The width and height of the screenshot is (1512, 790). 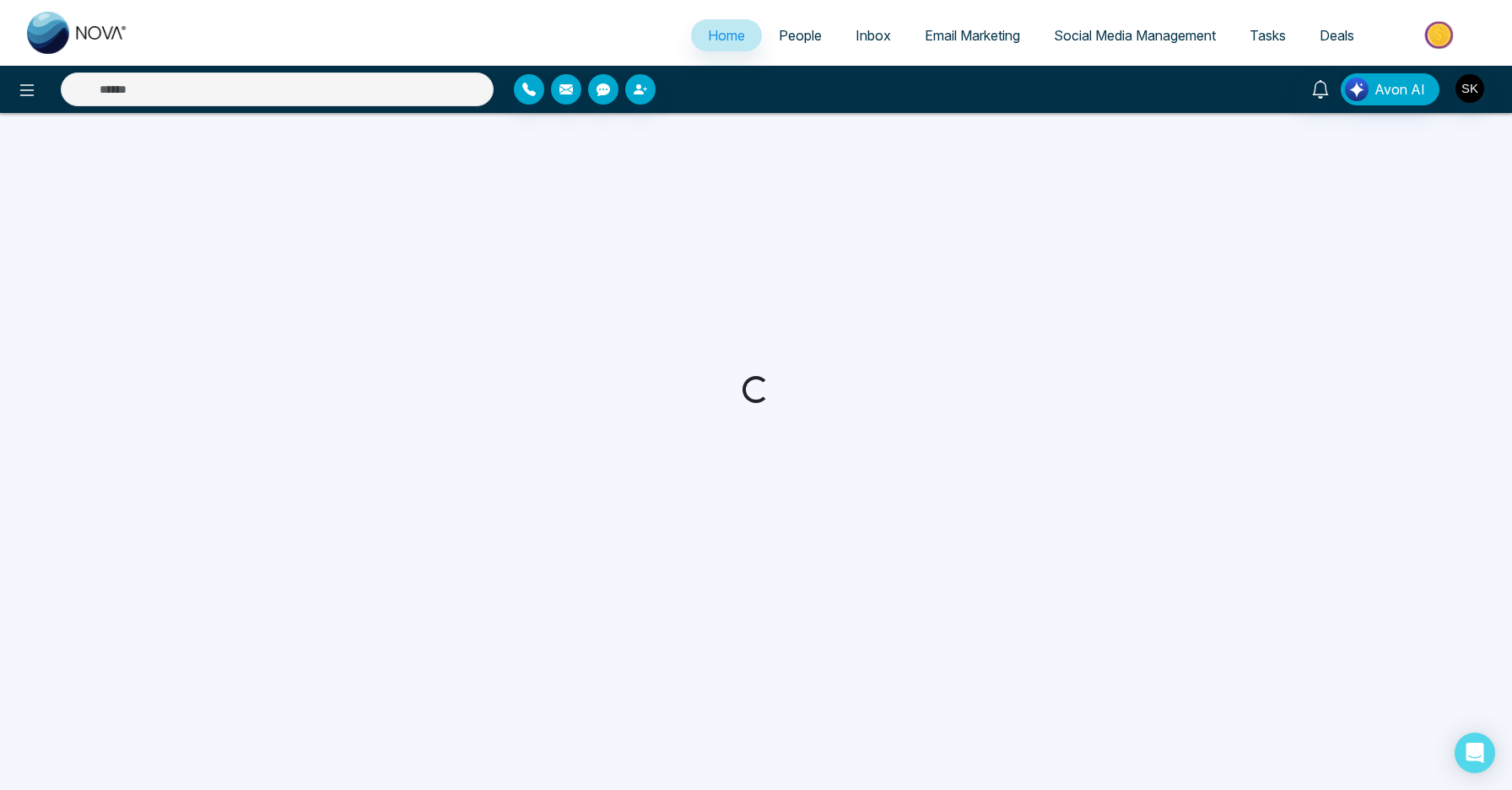 I want to click on img: Nova CRM Logo, so click(x=77, y=33).